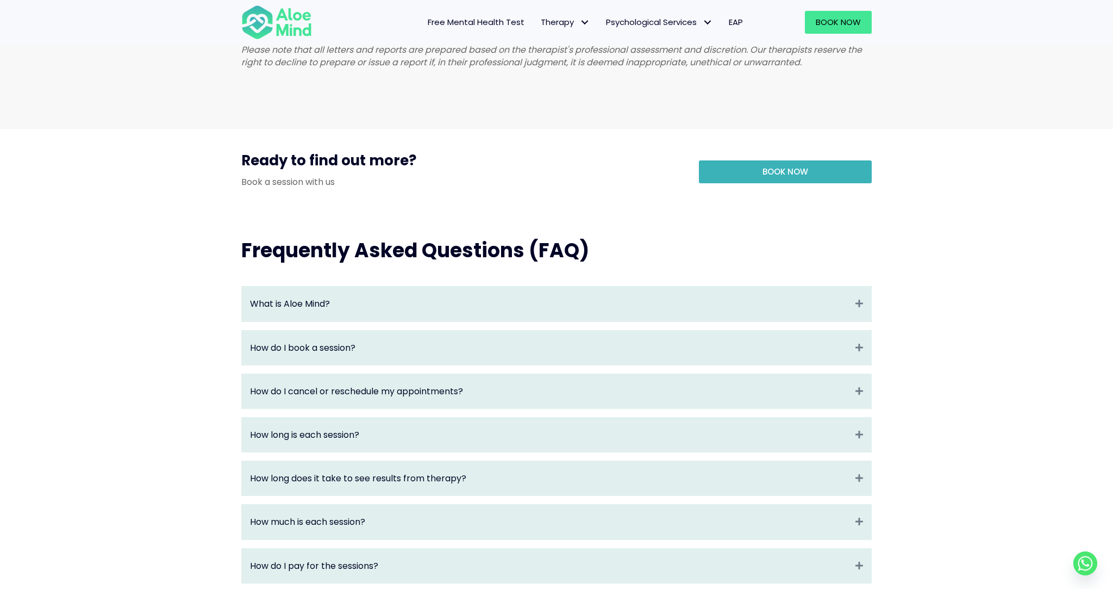  What do you see at coordinates (462, 182) in the screenshot?
I see `p: Book a session with us` at bounding box center [462, 182].